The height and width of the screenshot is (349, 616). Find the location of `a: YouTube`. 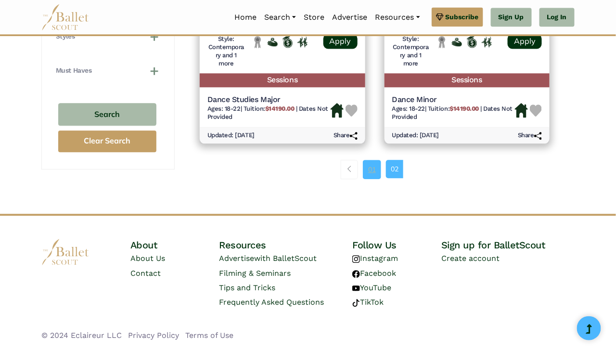

a: YouTube is located at coordinates (372, 287).